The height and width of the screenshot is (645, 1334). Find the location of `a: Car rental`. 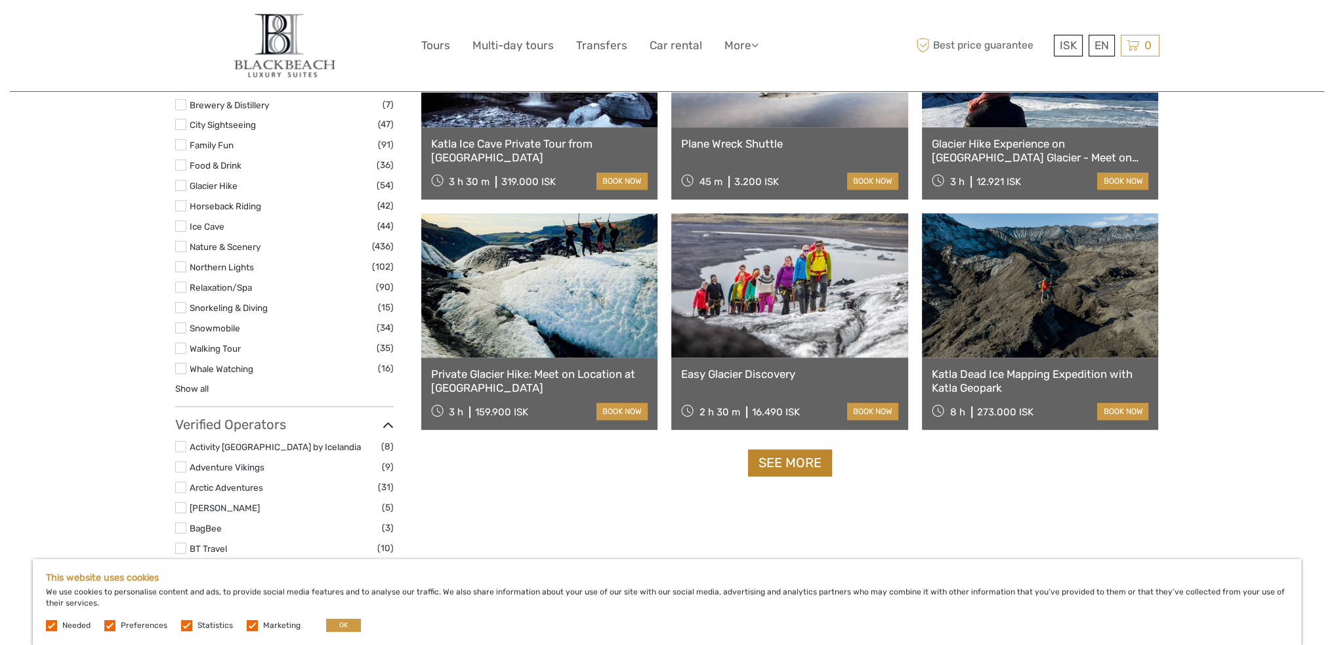

a: Car rental is located at coordinates (676, 45).